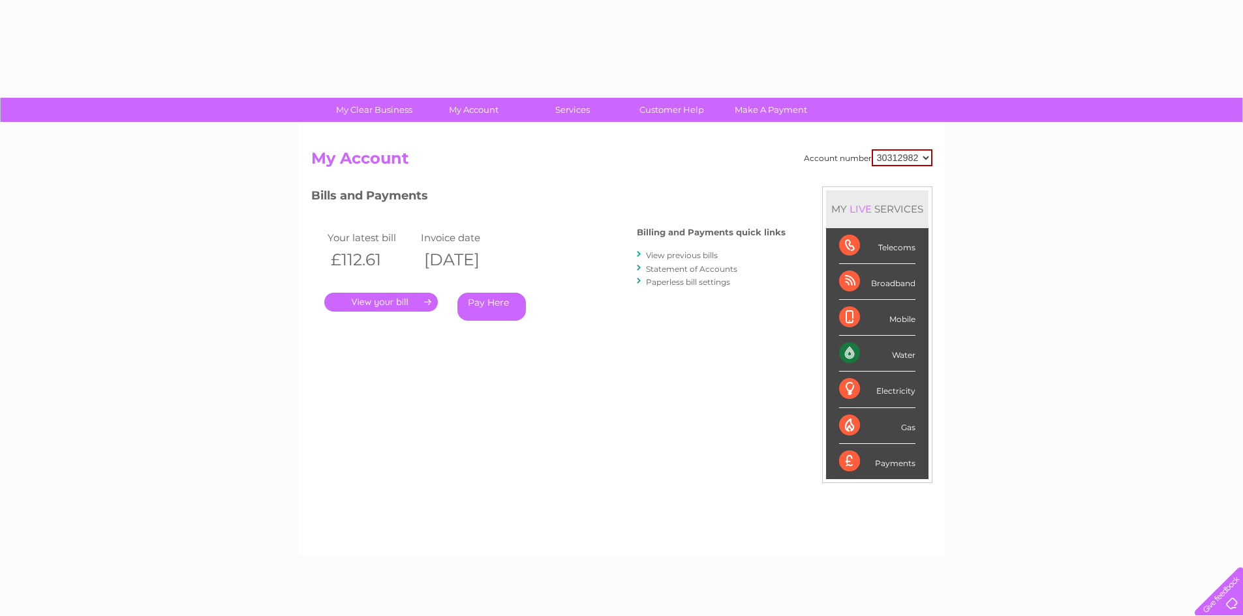 Image resolution: width=1243 pixels, height=616 pixels. What do you see at coordinates (877, 209) in the screenshot?
I see `div: MY SERVICES` at bounding box center [877, 209].